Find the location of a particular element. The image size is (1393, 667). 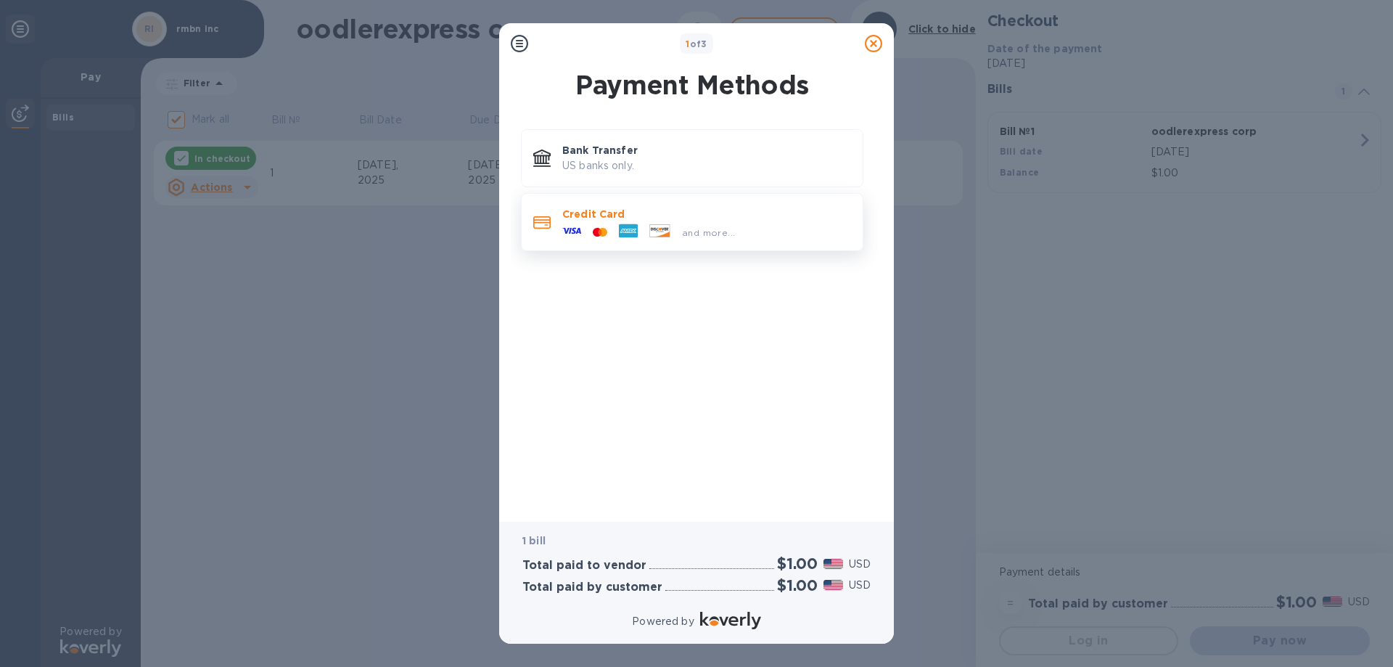

h3: Total paid to vendor is located at coordinates (584, 565).